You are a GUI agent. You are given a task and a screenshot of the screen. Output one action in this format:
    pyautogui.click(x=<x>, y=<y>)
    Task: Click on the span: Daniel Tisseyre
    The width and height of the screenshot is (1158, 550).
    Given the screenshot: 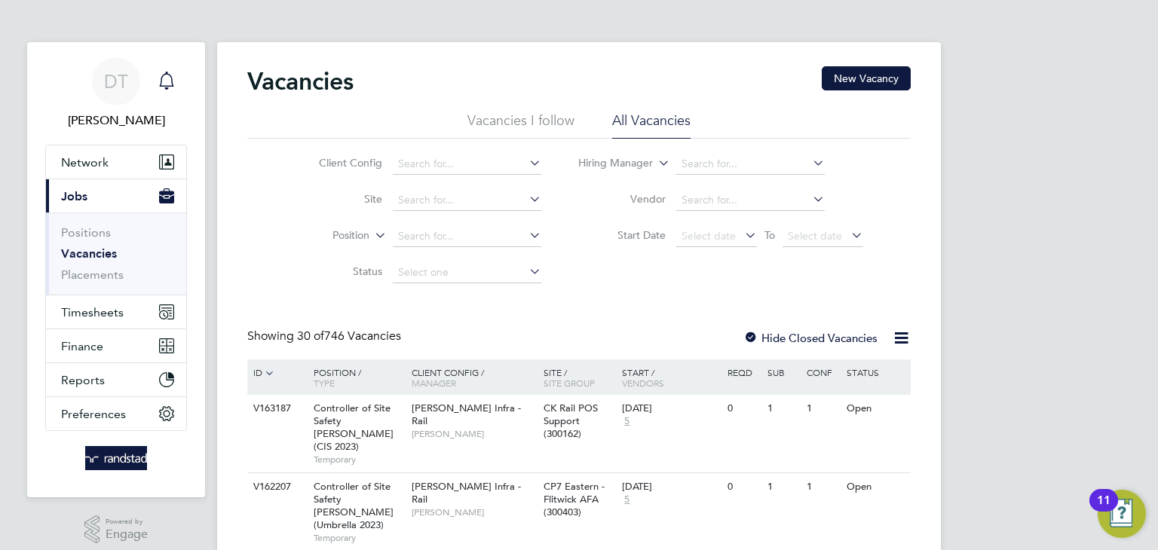 What is the action you would take?
    pyautogui.click(x=116, y=121)
    